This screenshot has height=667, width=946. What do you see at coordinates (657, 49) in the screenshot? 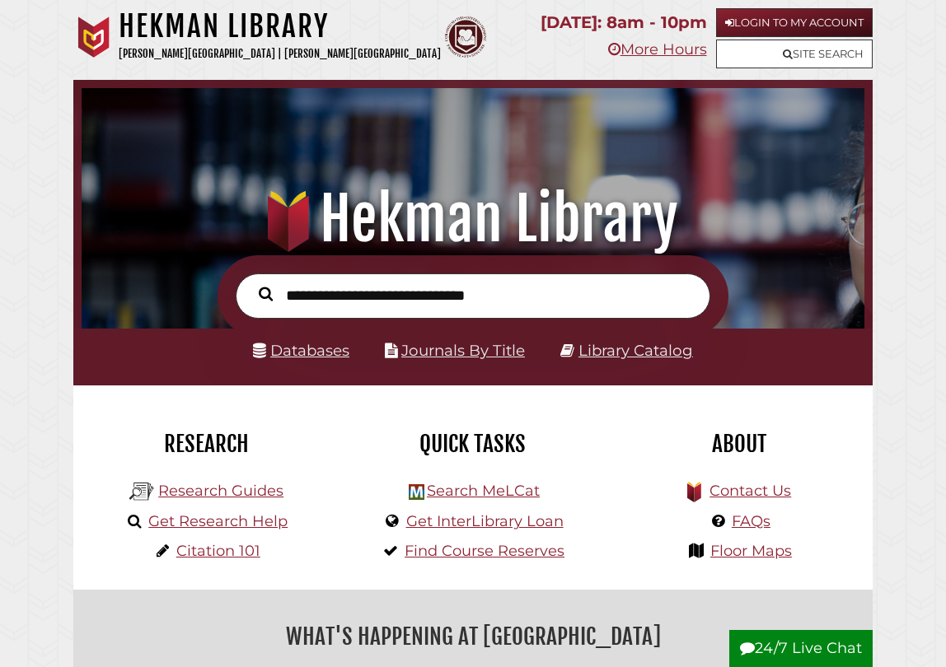
I see `a: More Hours` at bounding box center [657, 49].